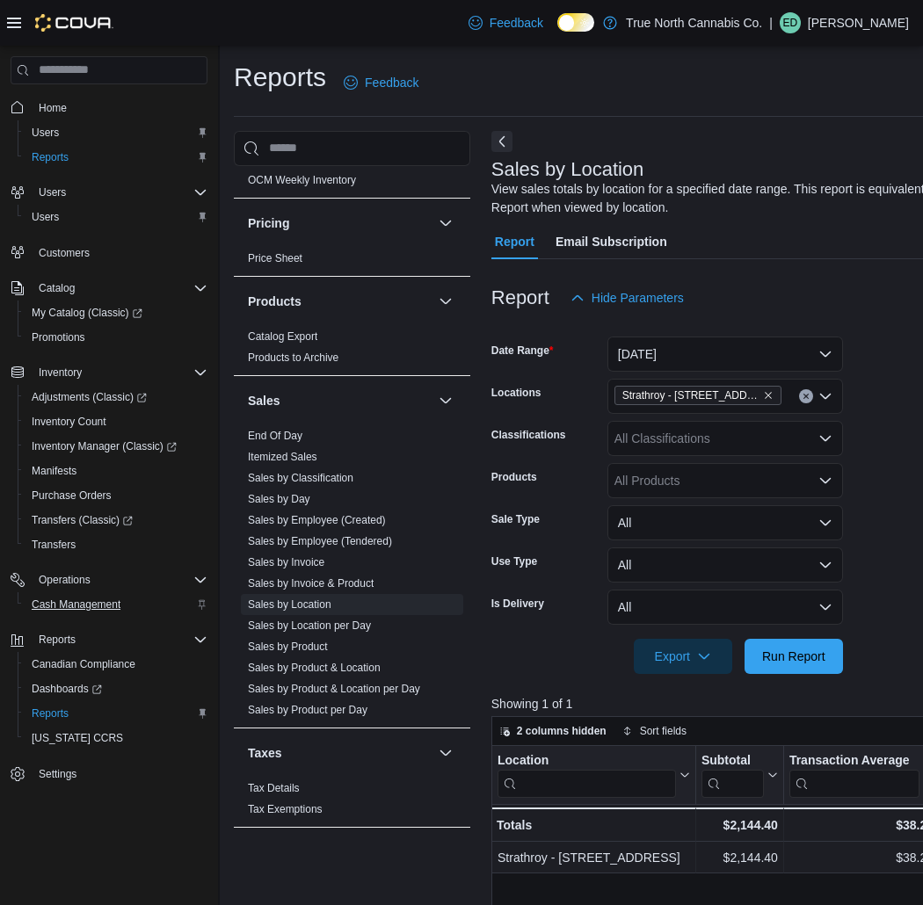 The image size is (923, 905). I want to click on button: All, so click(725, 565).